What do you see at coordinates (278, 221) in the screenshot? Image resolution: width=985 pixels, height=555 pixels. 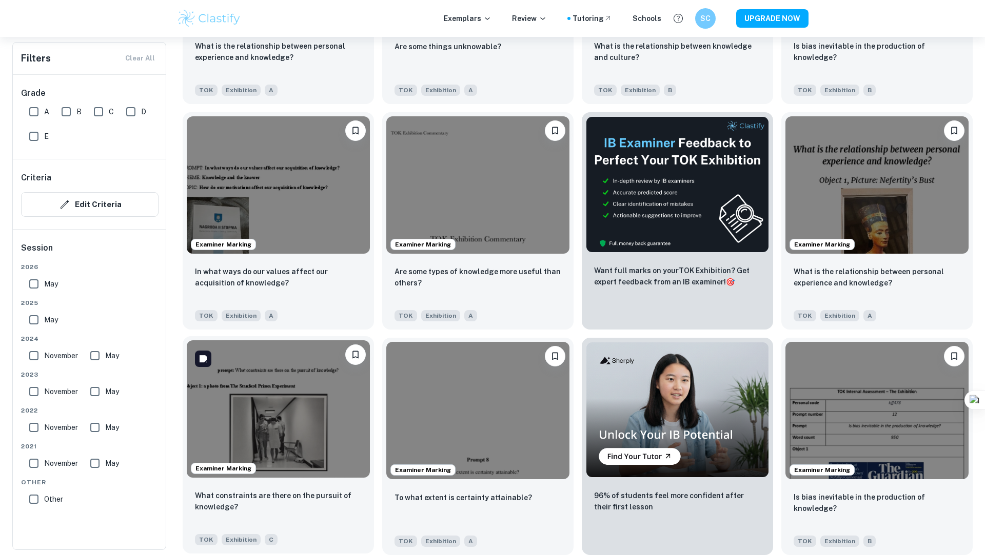 I see `a: Examiner MarkingBookmarkIn what ways do our values affect our acquisition of knowledge?TOKExhibit...` at bounding box center [278, 221].